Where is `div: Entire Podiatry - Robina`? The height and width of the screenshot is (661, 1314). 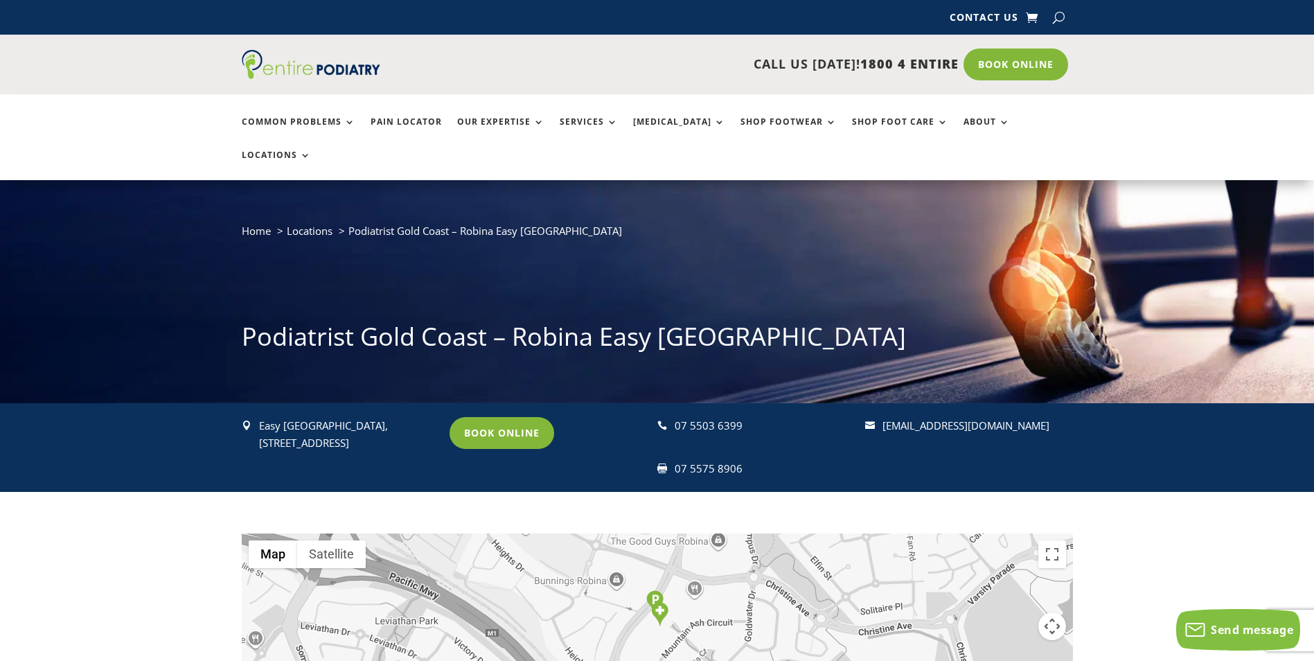 div: Entire Podiatry - Robina is located at coordinates (659, 614).